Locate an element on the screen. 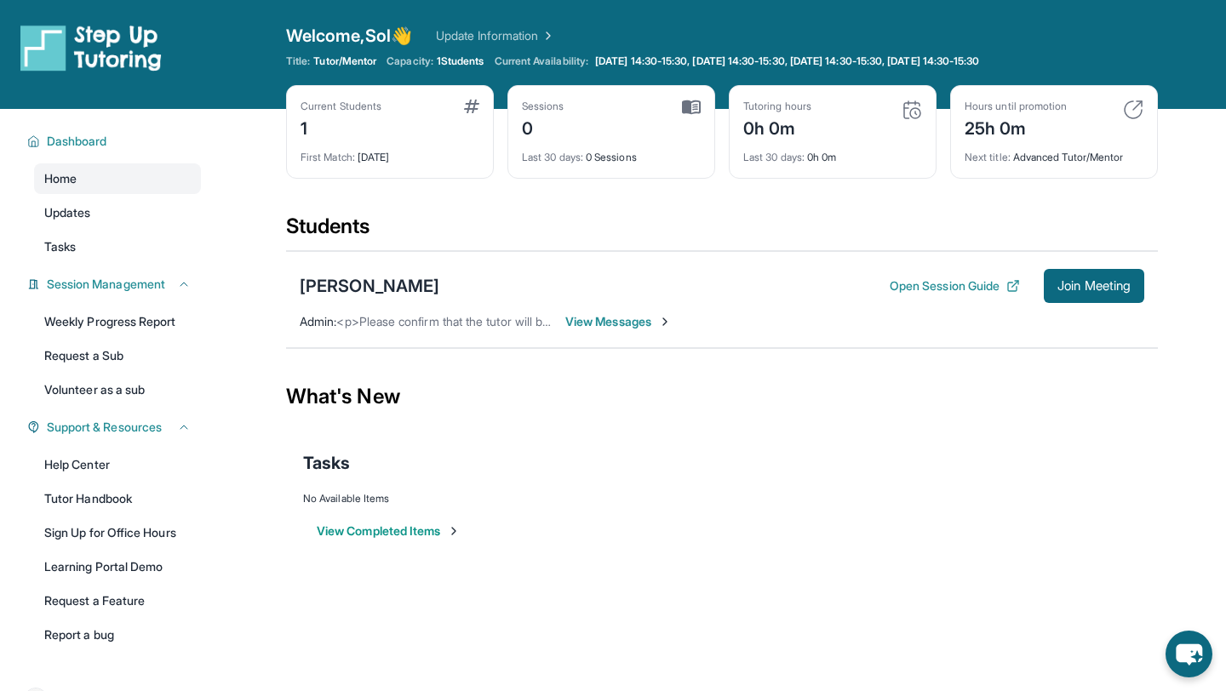 The width and height of the screenshot is (1226, 691). span: Updates is located at coordinates (67, 213).